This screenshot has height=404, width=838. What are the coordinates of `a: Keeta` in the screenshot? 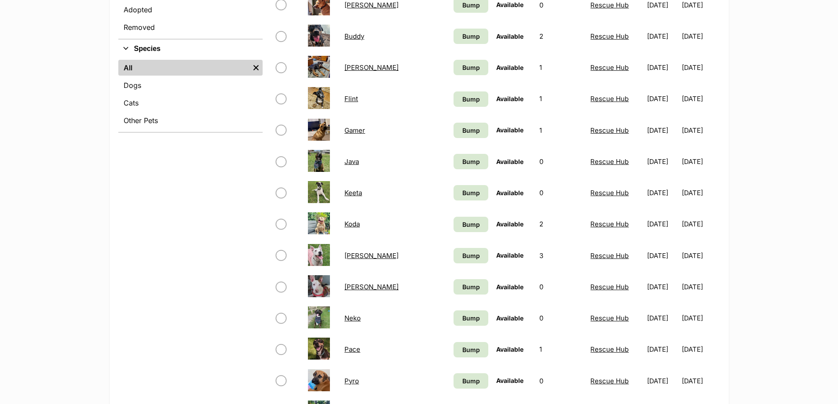 It's located at (353, 193).